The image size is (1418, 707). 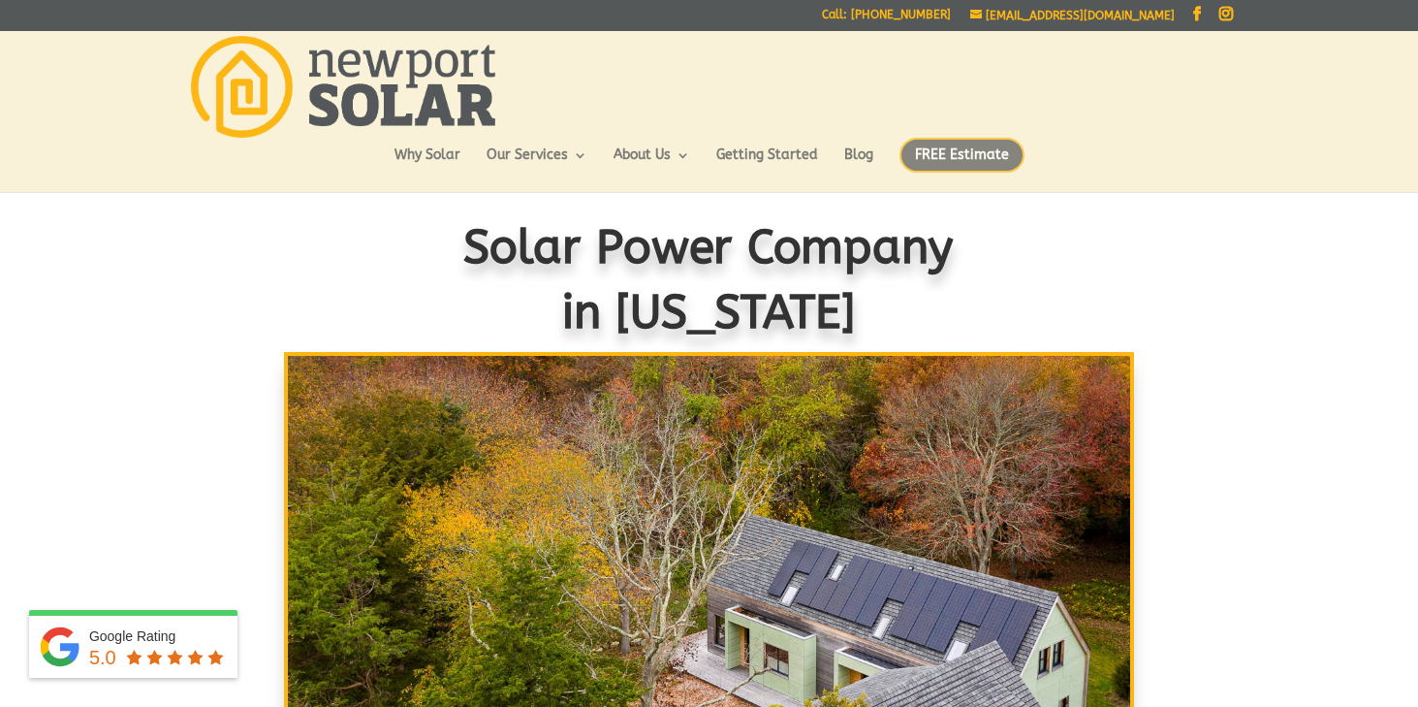 What do you see at coordinates (158, 636) in the screenshot?
I see `div: Google Rating` at bounding box center [158, 636].